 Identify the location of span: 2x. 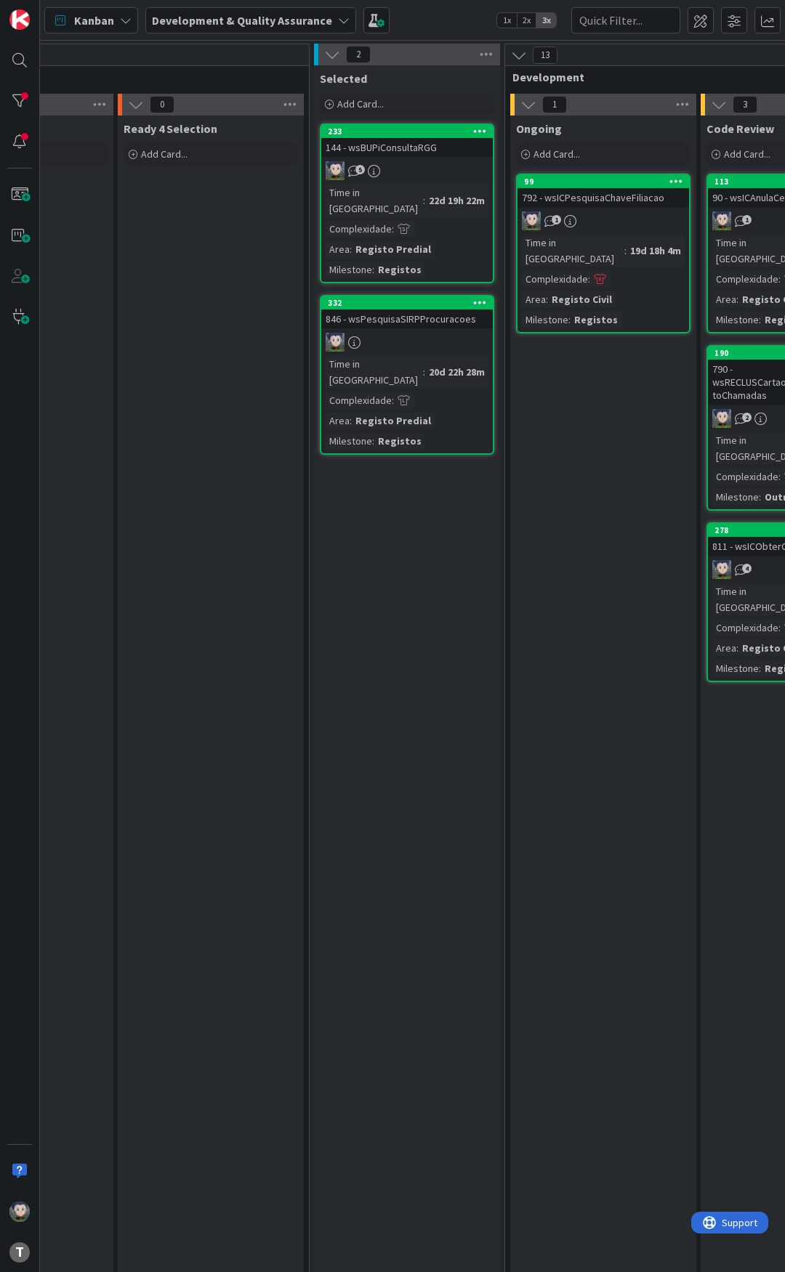
(526, 20).